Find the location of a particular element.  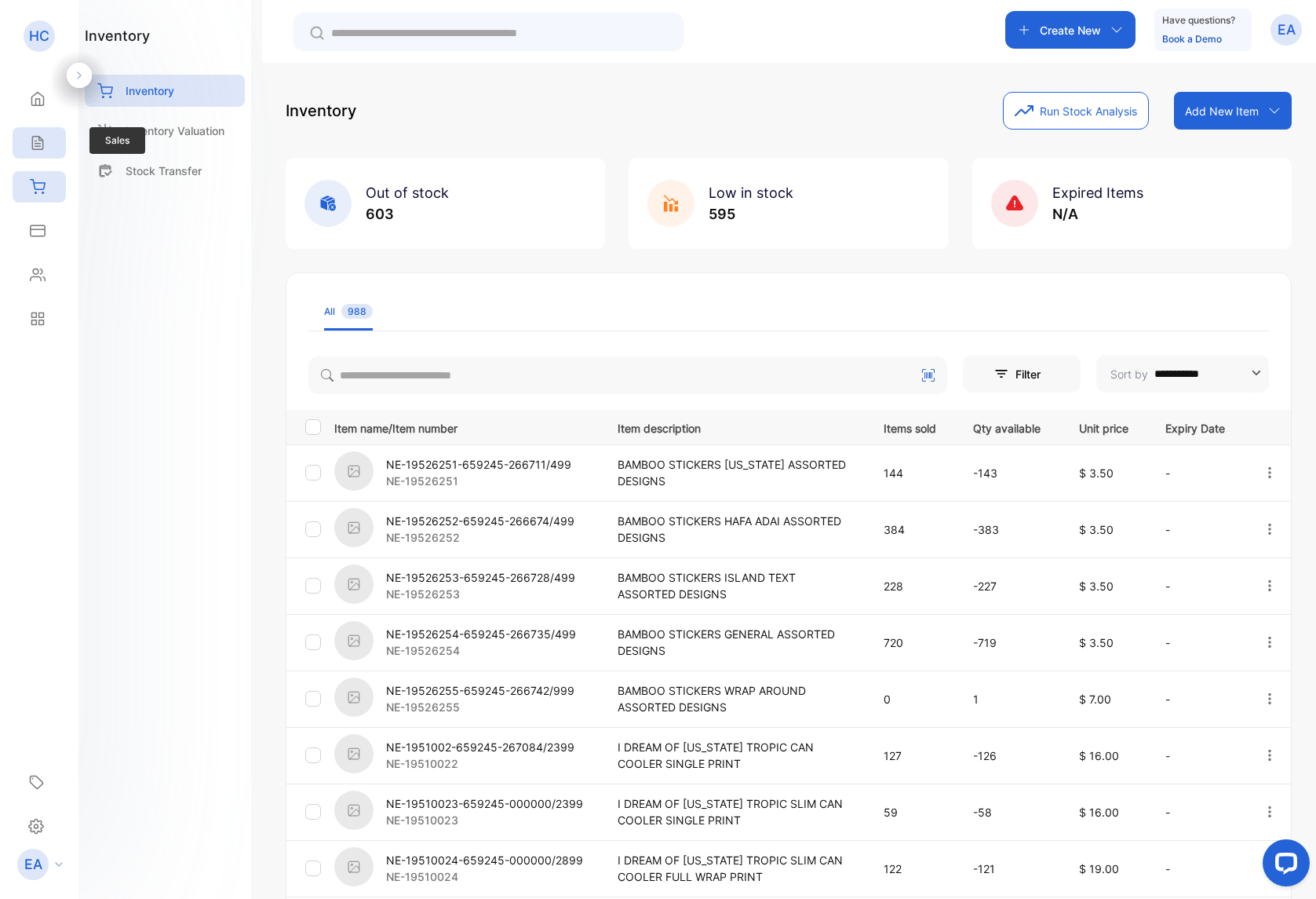

p: 720 is located at coordinates (912, 642).